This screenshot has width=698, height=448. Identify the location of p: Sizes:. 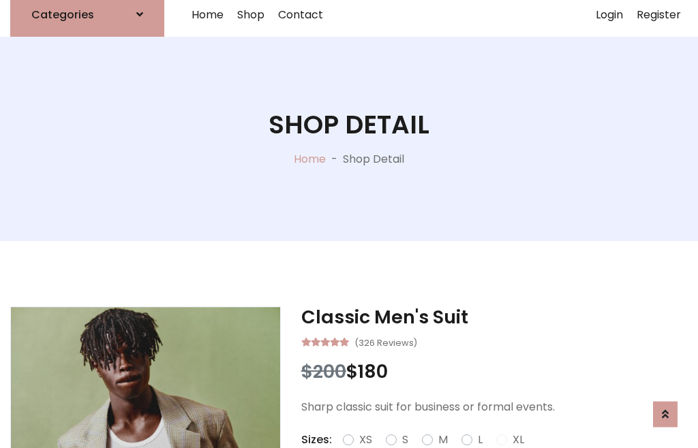
(316, 440).